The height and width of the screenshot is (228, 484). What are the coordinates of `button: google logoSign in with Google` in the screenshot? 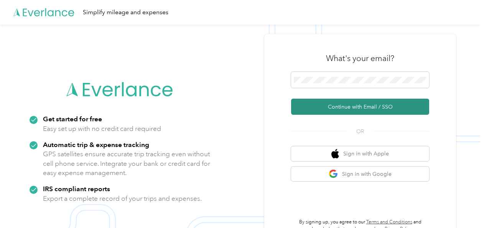 It's located at (360, 174).